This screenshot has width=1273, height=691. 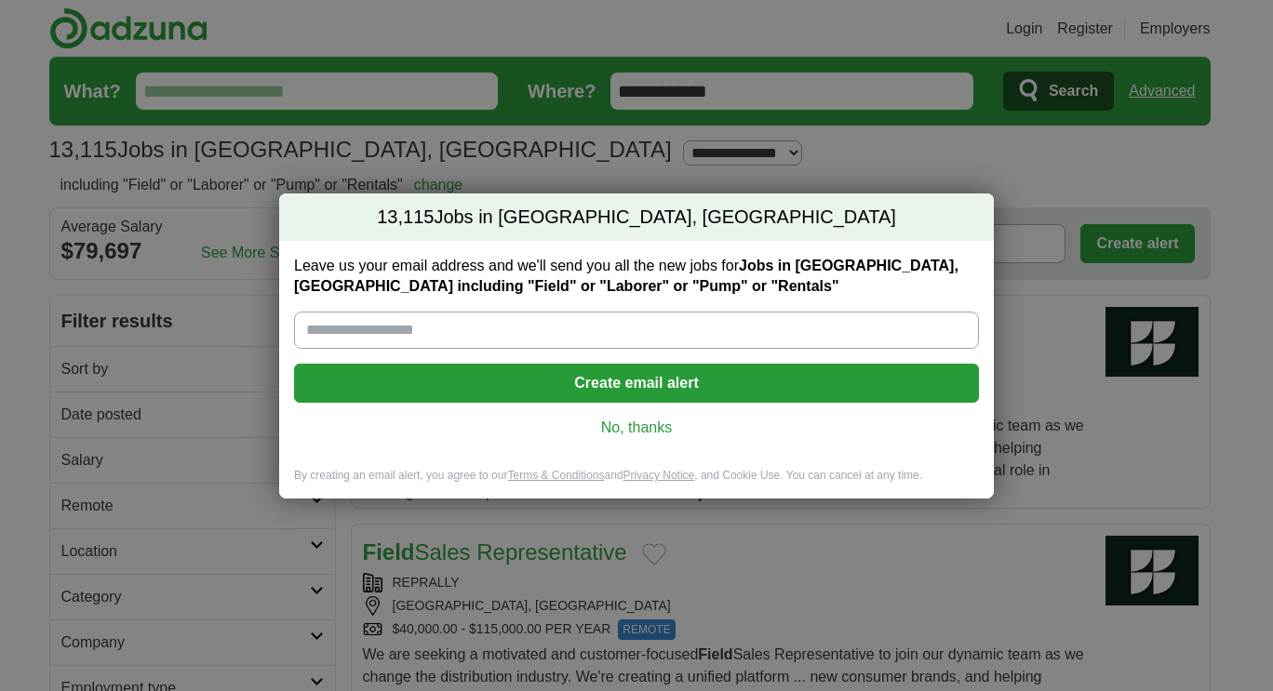 I want to click on span: 13,115, so click(x=405, y=218).